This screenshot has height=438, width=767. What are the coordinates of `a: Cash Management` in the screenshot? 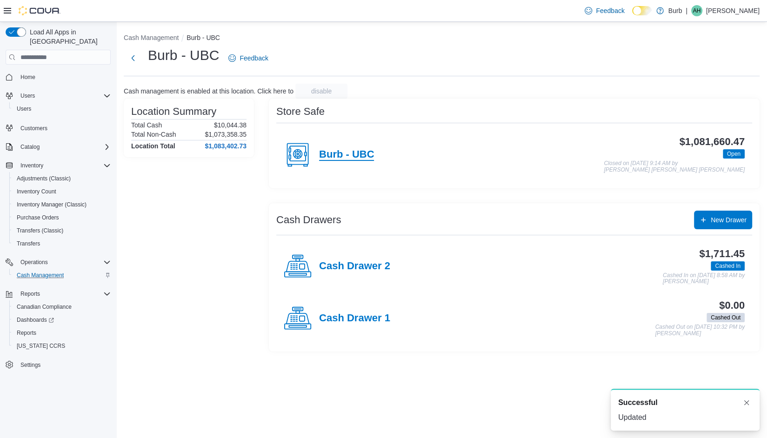 It's located at (40, 276).